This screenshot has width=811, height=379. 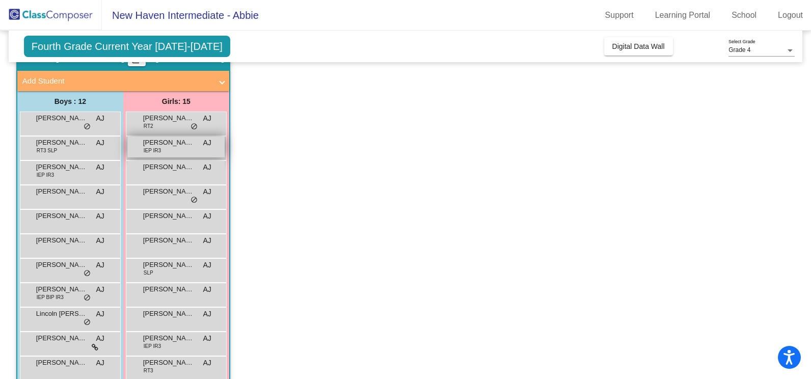 What do you see at coordinates (639, 46) in the screenshot?
I see `span: Digital Data Wall` at bounding box center [639, 46].